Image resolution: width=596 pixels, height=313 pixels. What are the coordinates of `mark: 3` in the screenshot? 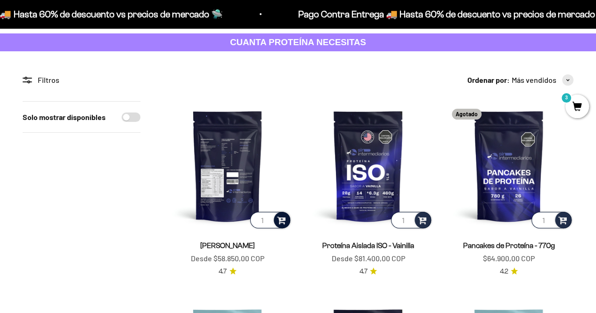 It's located at (566, 98).